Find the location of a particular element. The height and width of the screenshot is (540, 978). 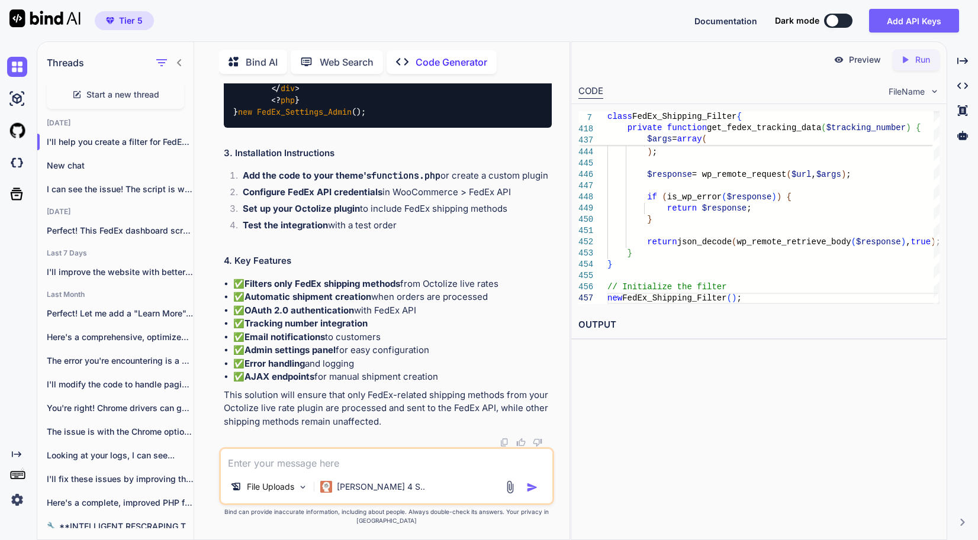

div: 448 is located at coordinates (585, 197).